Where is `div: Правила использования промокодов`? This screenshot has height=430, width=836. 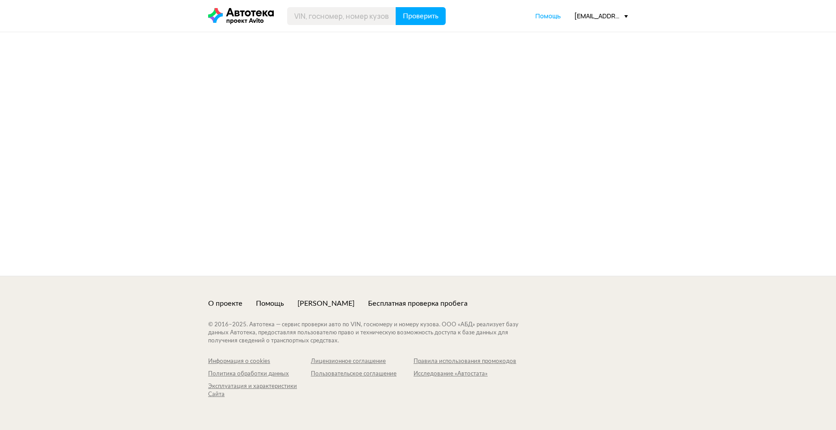 div: Правила использования промокодов is located at coordinates (465, 361).